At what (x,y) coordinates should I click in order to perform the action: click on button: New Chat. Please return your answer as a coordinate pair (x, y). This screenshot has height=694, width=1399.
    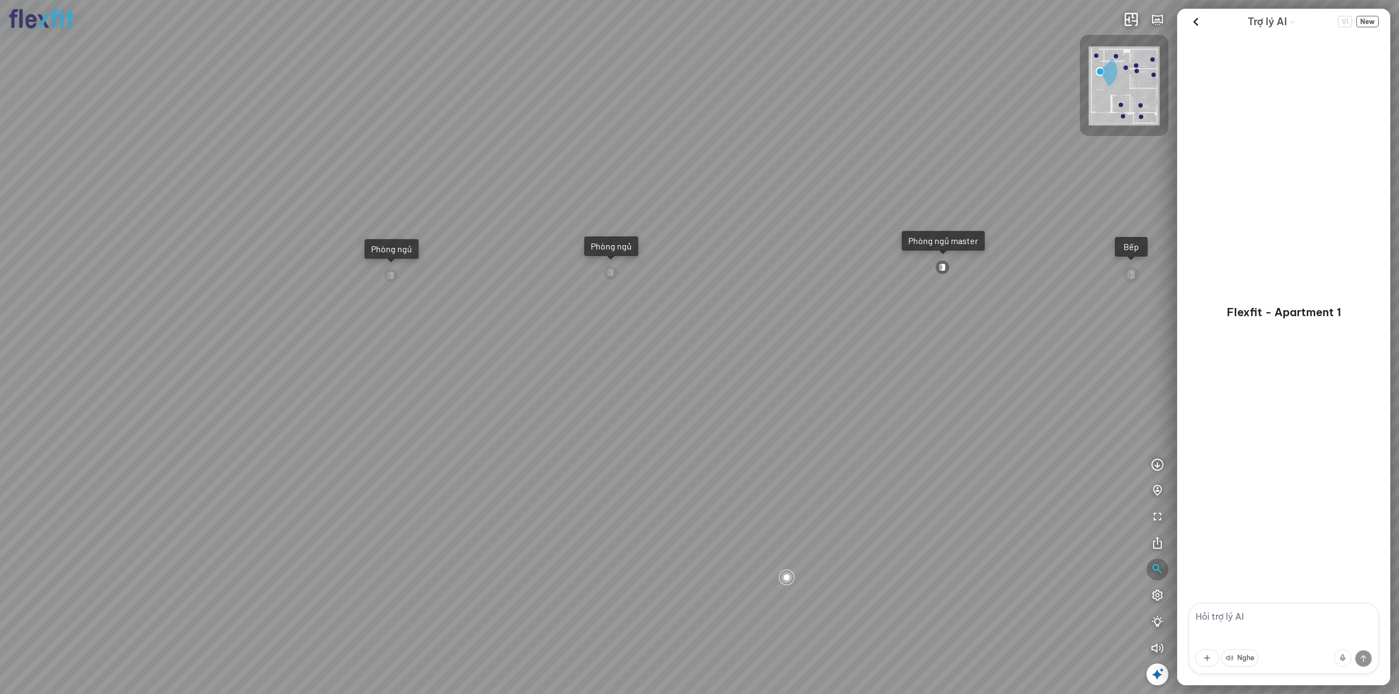
    Looking at the image, I should click on (1367, 21).